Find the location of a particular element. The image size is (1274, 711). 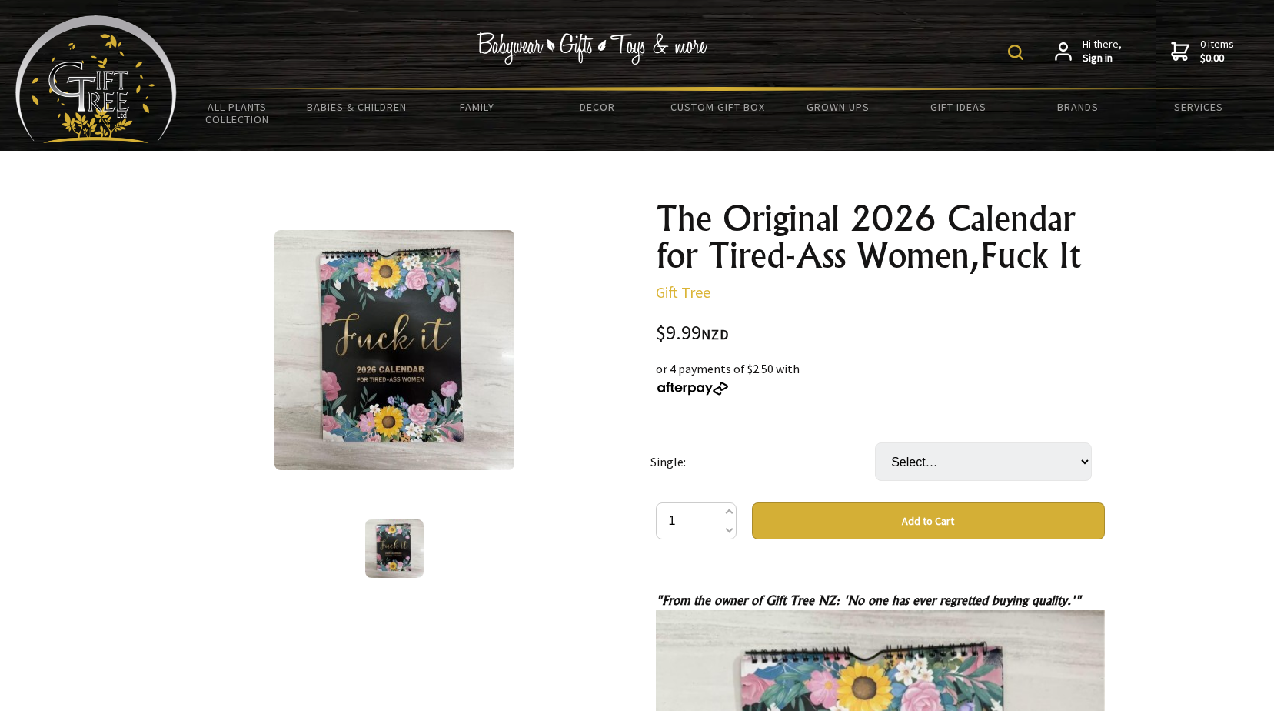

a: All Plants Collection is located at coordinates (237, 113).